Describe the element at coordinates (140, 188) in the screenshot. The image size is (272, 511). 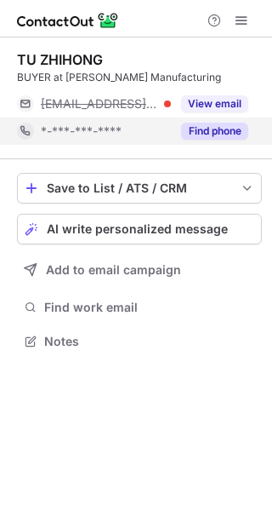
I see `button: save-profile-one-click` at that location.